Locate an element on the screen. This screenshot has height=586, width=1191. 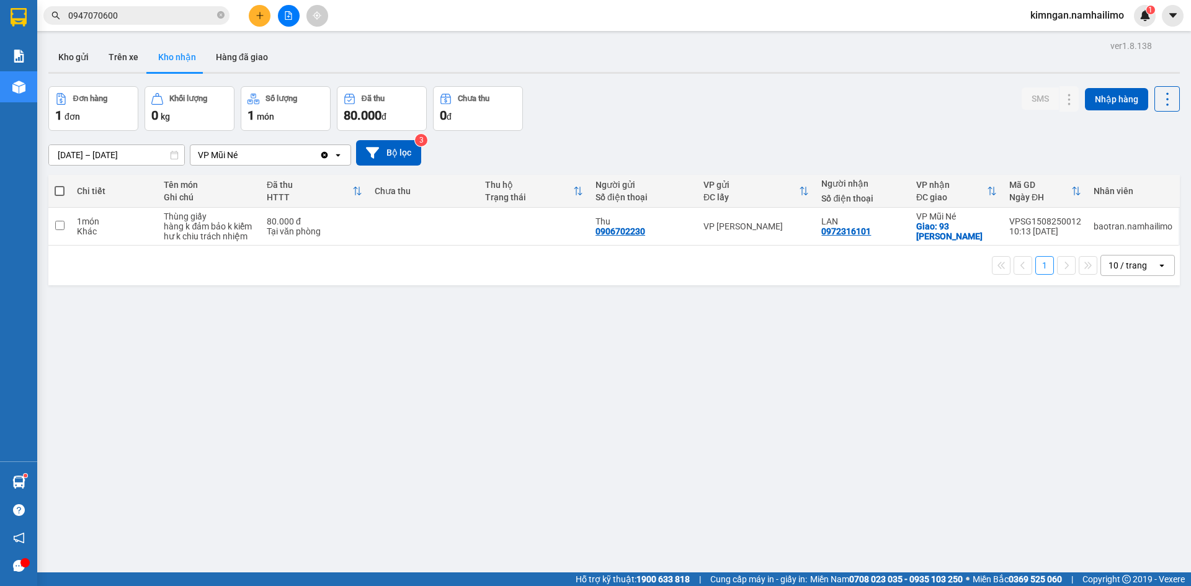
span: Miền Nam is located at coordinates (886, 579).